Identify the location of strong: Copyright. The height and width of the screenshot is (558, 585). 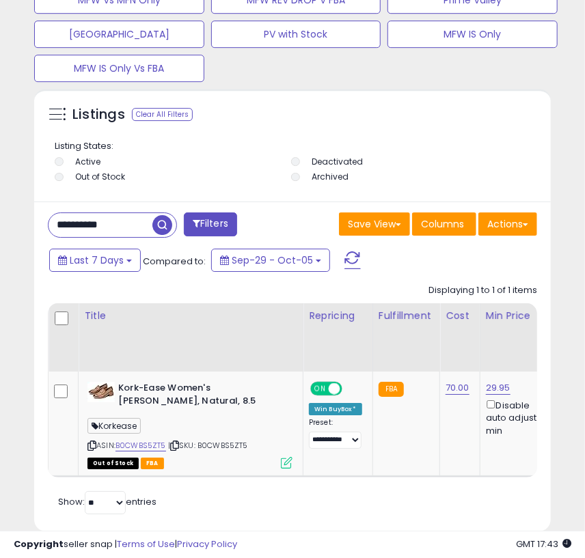
(38, 544).